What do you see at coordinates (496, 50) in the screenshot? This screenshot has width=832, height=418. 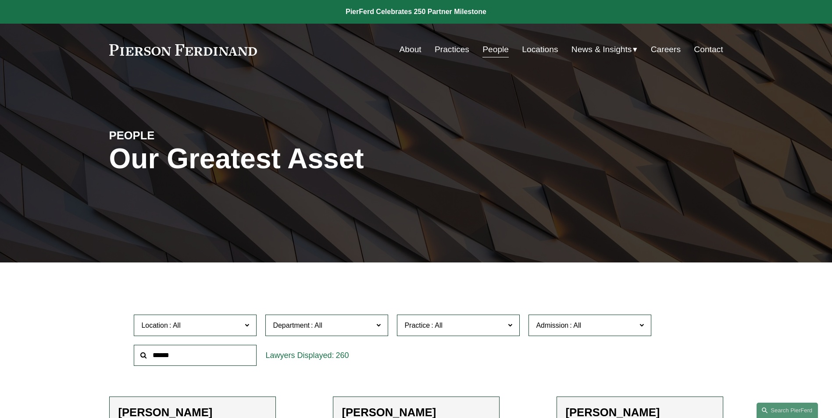 I see `a: People` at bounding box center [496, 50].